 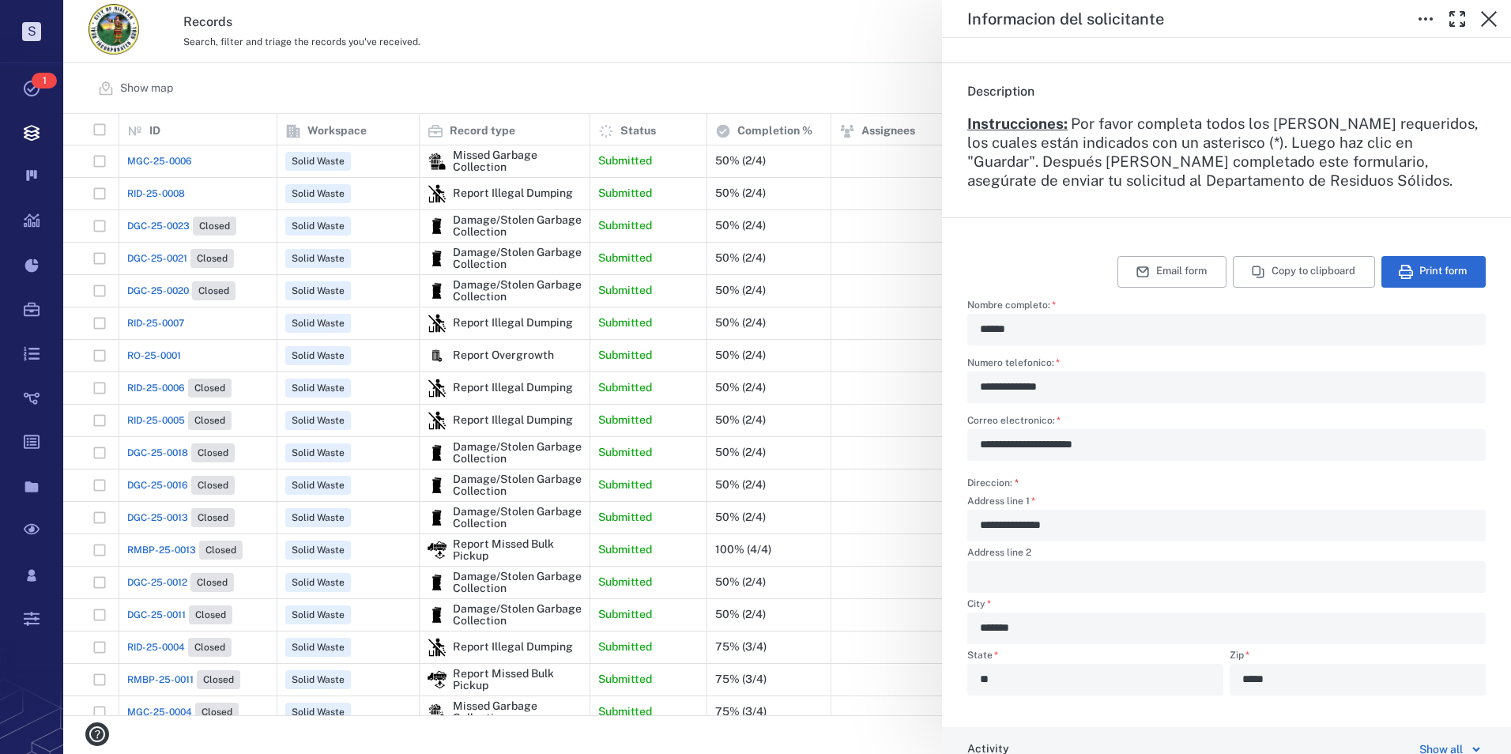 What do you see at coordinates (1227, 445) in the screenshot?
I see `div: Correo electronico:` at bounding box center [1227, 445].